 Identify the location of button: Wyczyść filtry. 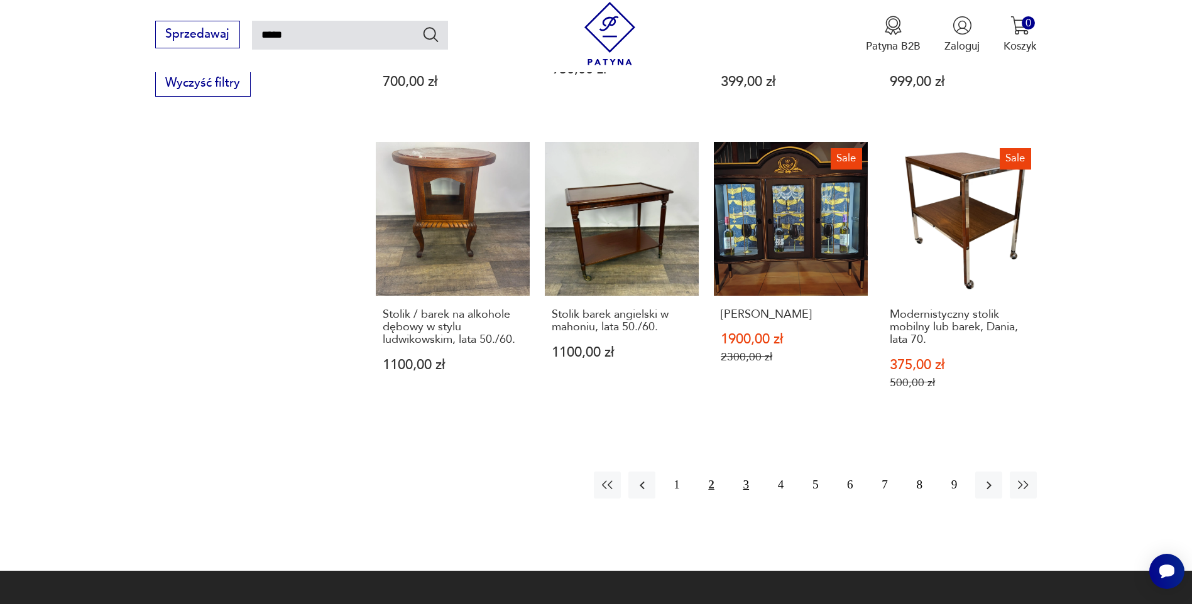
(203, 84).